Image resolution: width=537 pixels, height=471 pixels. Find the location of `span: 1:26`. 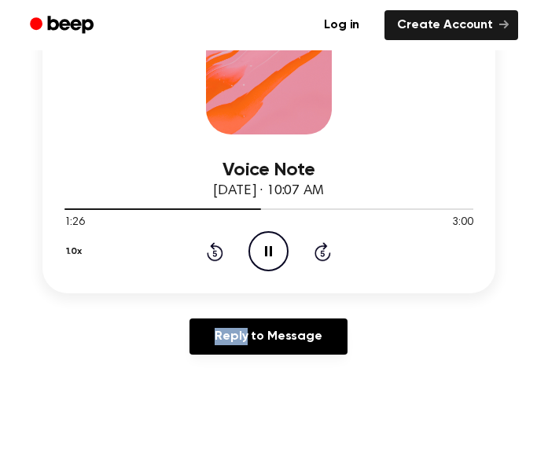

span: 1:26 is located at coordinates (75, 223).